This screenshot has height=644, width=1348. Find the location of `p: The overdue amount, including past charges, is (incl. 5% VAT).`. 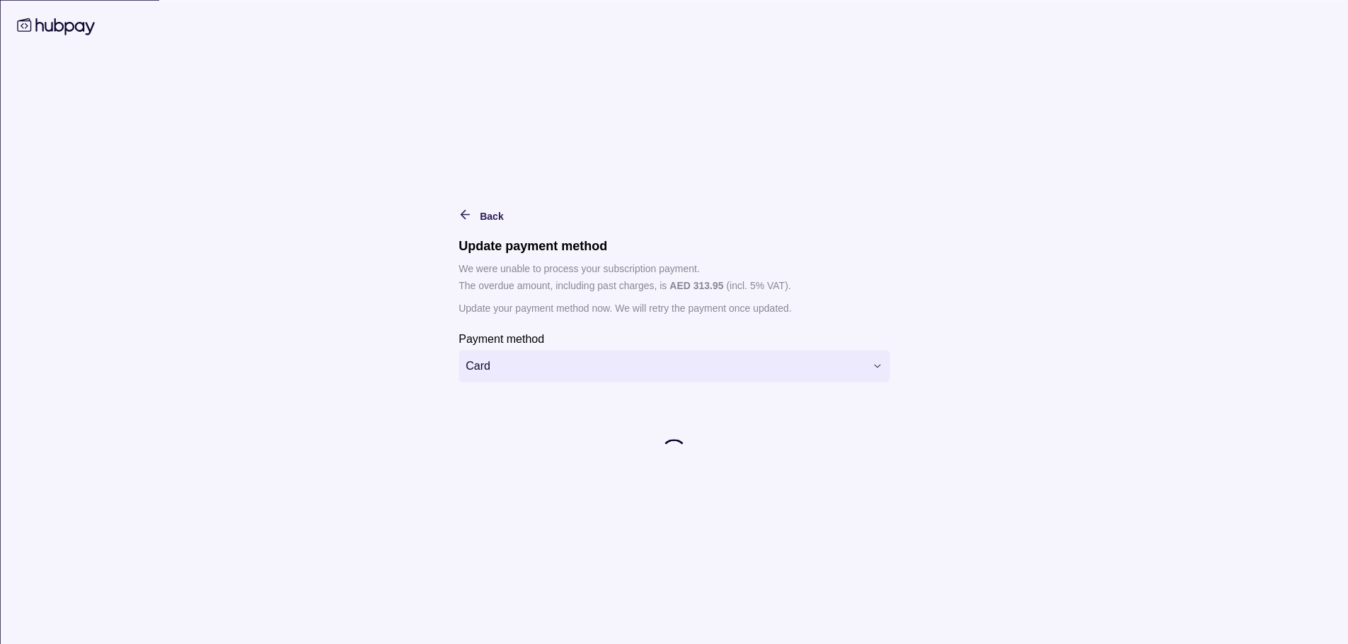

p: The overdue amount, including past charges, is (incl. 5% VAT). is located at coordinates (674, 285).